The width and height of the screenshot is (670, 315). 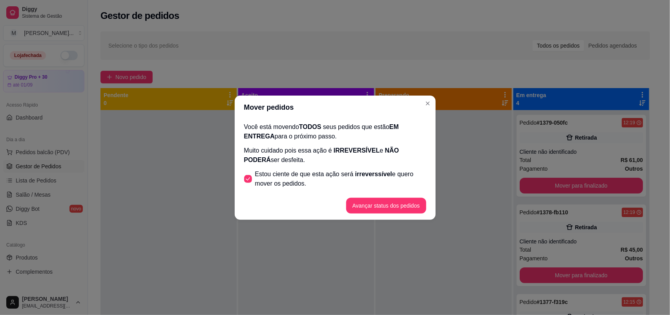 What do you see at coordinates (335, 155) in the screenshot?
I see `p: Muito cuidado pois essa ação é e ser desfeita.` at bounding box center [335, 155].